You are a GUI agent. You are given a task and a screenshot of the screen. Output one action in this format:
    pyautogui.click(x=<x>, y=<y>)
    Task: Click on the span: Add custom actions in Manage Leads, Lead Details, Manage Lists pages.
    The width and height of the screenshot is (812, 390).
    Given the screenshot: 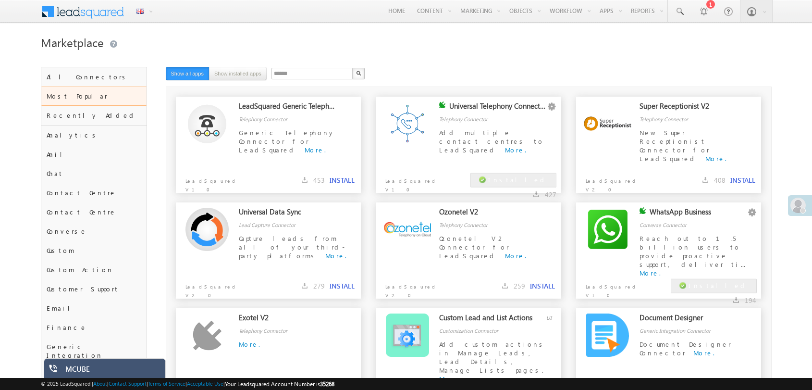 What is the action you would take?
    pyautogui.click(x=493, y=357)
    